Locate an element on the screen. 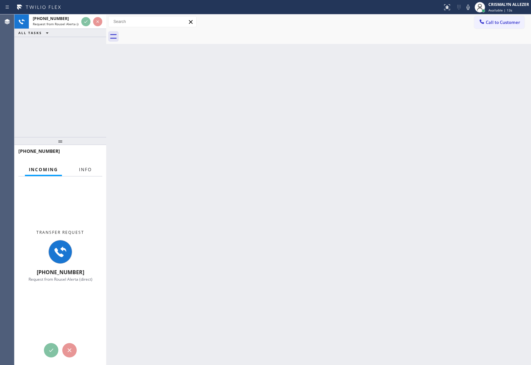  button: Call to Customer is located at coordinates (500, 22).